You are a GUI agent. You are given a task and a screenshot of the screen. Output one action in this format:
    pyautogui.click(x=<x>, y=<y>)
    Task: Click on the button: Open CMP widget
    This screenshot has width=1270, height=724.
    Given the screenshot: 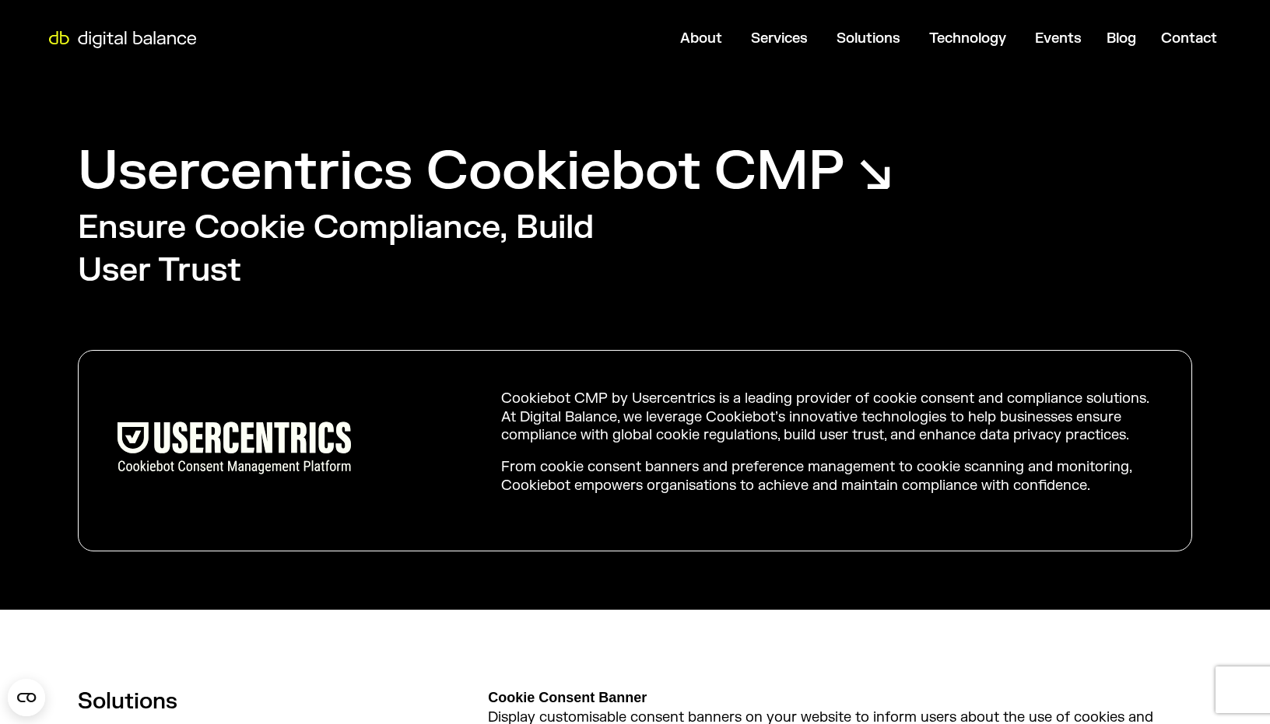 What is the action you would take?
    pyautogui.click(x=26, y=698)
    